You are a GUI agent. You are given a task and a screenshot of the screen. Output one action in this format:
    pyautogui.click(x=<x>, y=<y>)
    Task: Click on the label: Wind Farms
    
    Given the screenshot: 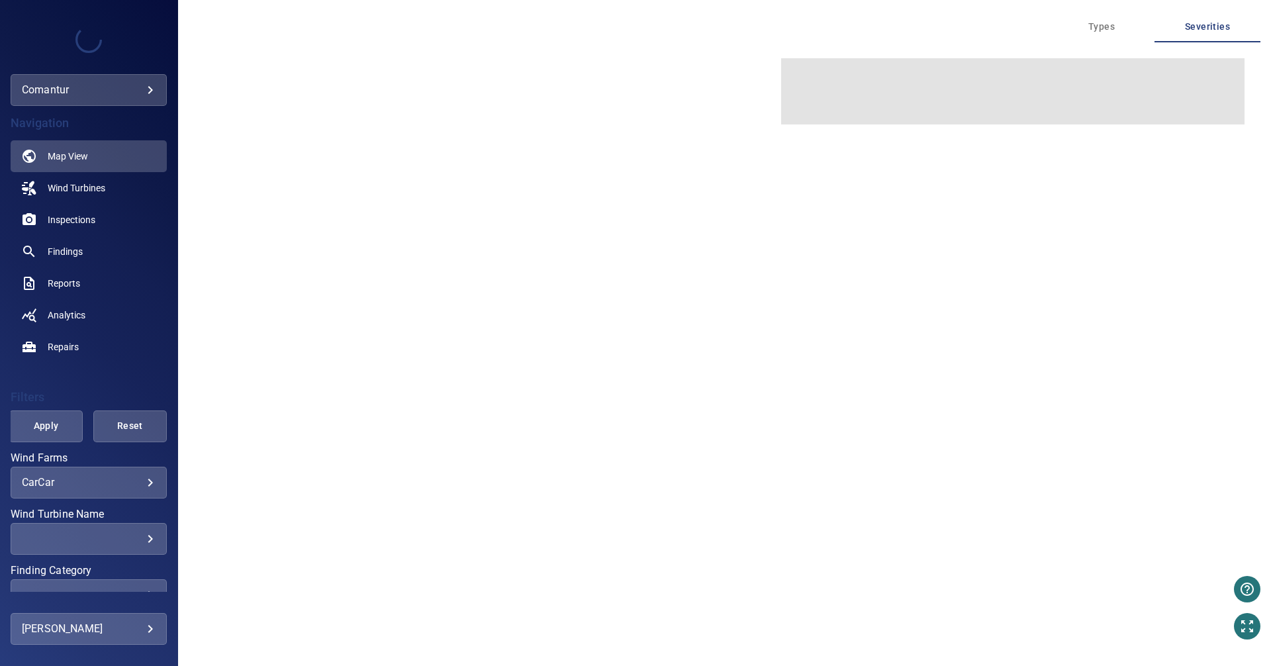 What is the action you would take?
    pyautogui.click(x=89, y=458)
    